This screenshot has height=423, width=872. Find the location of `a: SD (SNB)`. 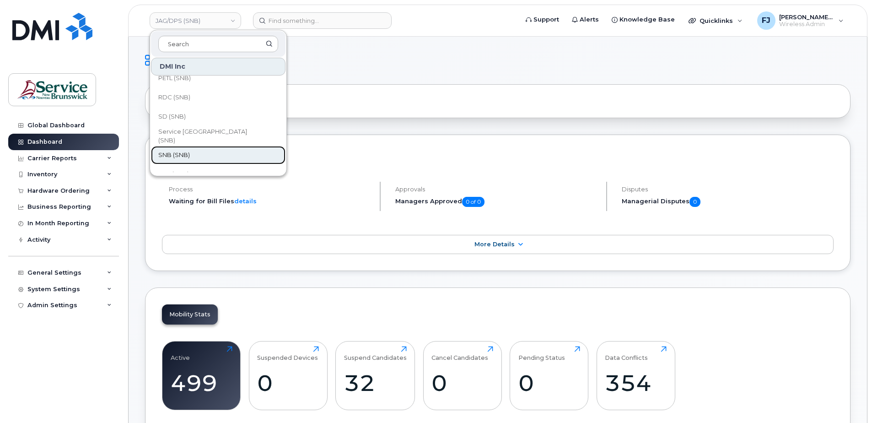

a: SD (SNB) is located at coordinates (218, 117).